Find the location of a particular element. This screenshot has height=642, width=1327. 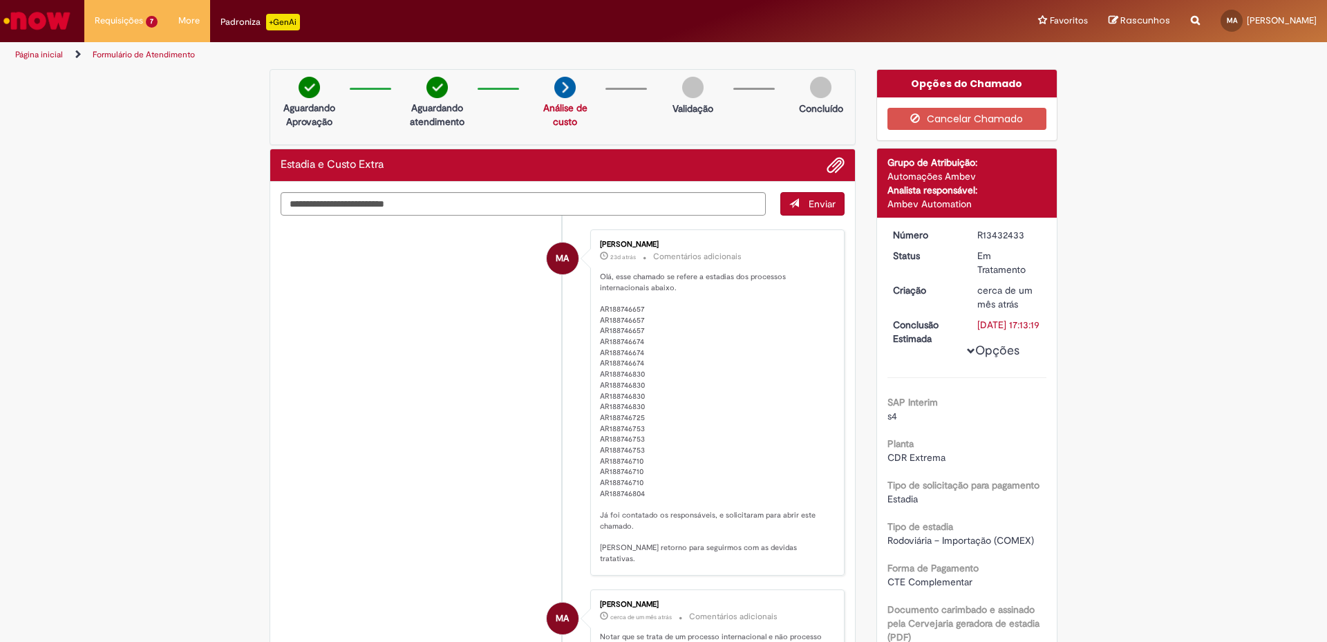

span: Requisições is located at coordinates (119, 21).